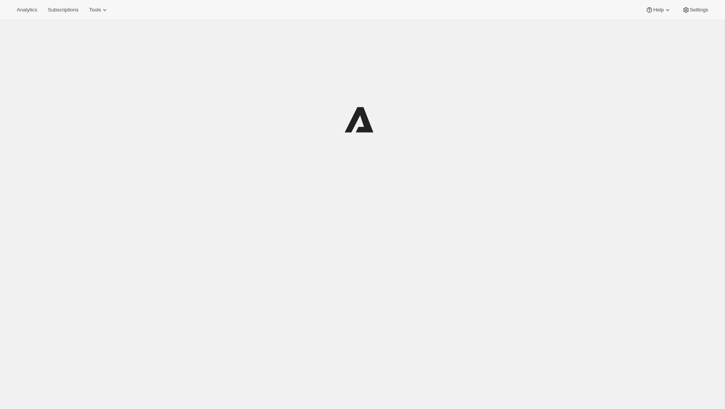 This screenshot has width=725, height=409. Describe the element at coordinates (63, 10) in the screenshot. I see `button: Subscriptions` at that location.